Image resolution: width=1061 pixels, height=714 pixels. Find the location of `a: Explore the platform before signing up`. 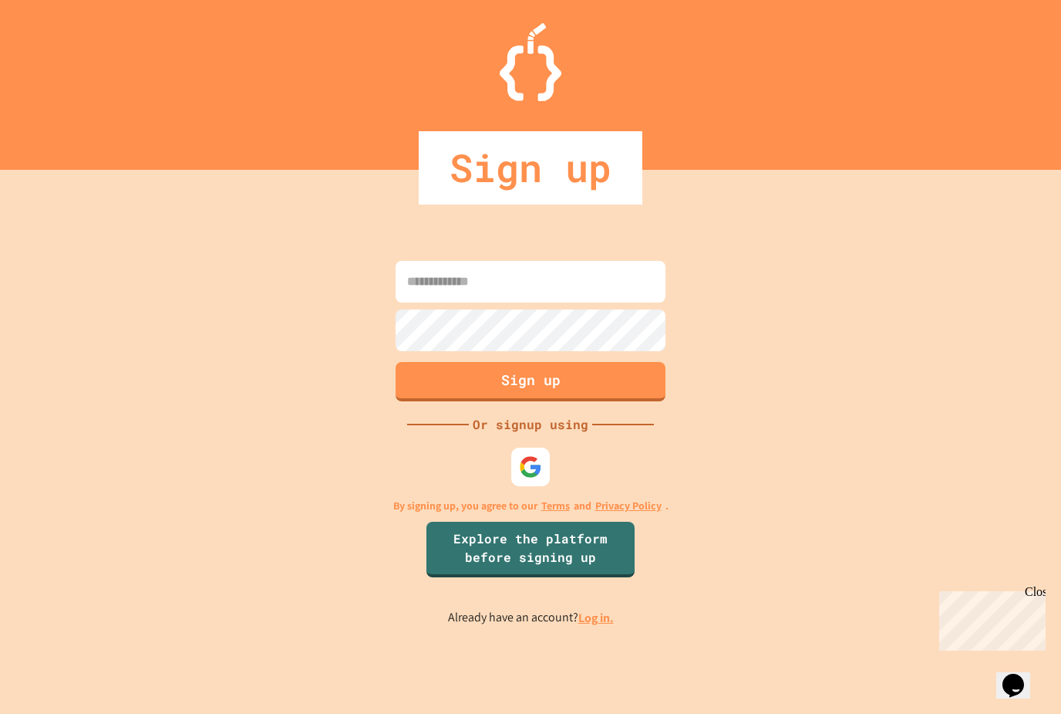

a: Explore the platform before signing up is located at coordinates (531, 549).